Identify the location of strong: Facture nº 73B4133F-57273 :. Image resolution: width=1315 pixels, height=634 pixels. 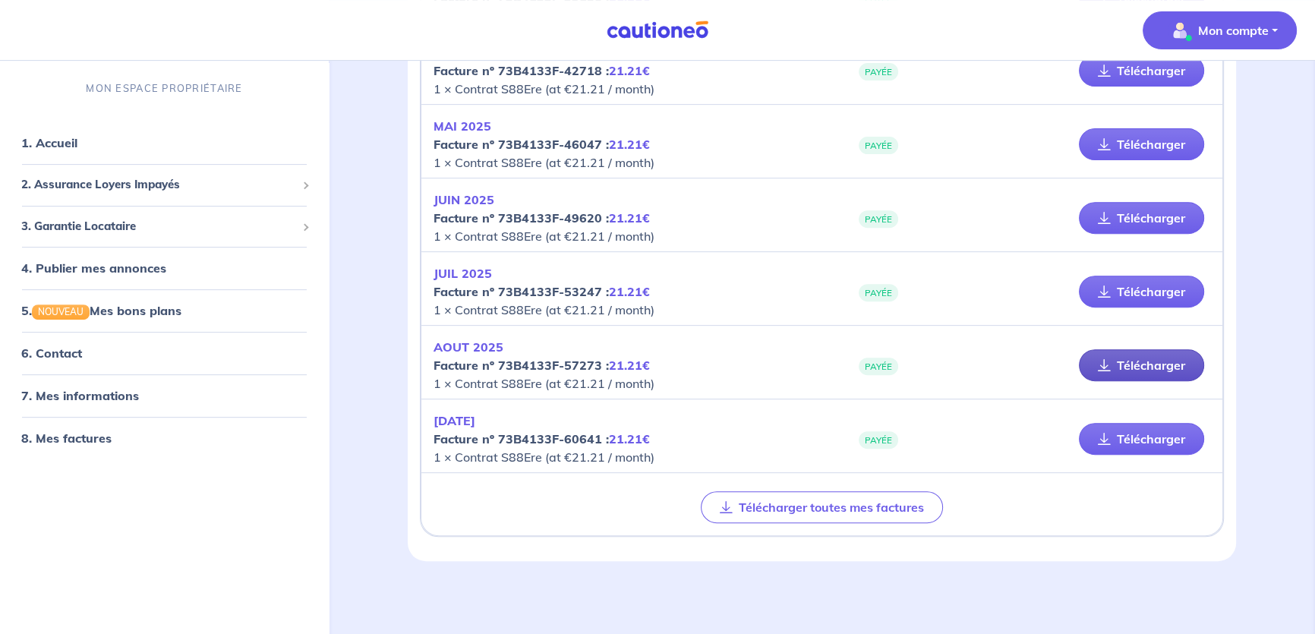
(541, 365).